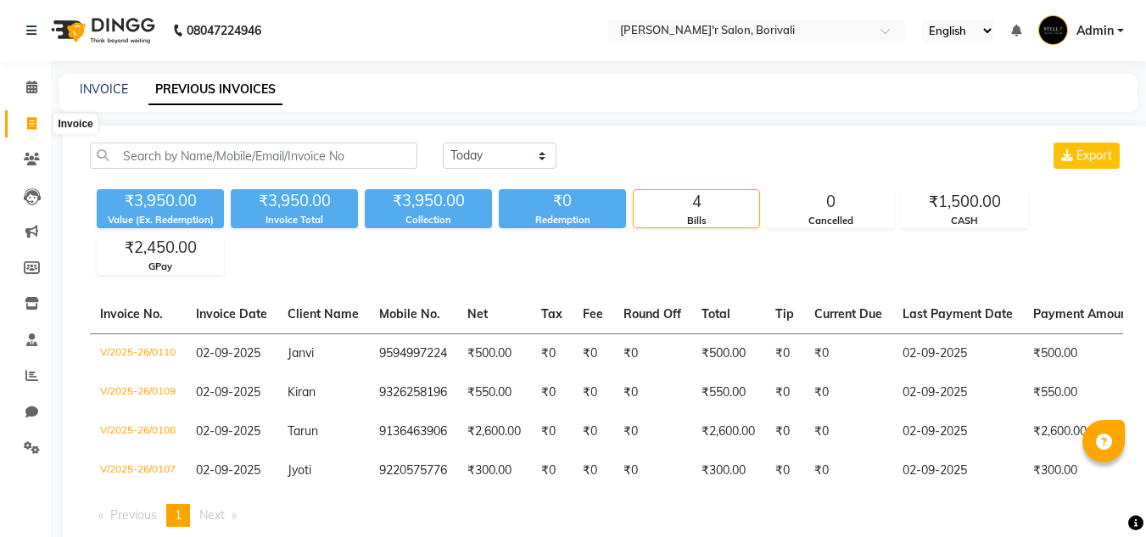 This screenshot has height=537, width=1146. Describe the element at coordinates (965, 221) in the screenshot. I see `div: CASH` at that location.